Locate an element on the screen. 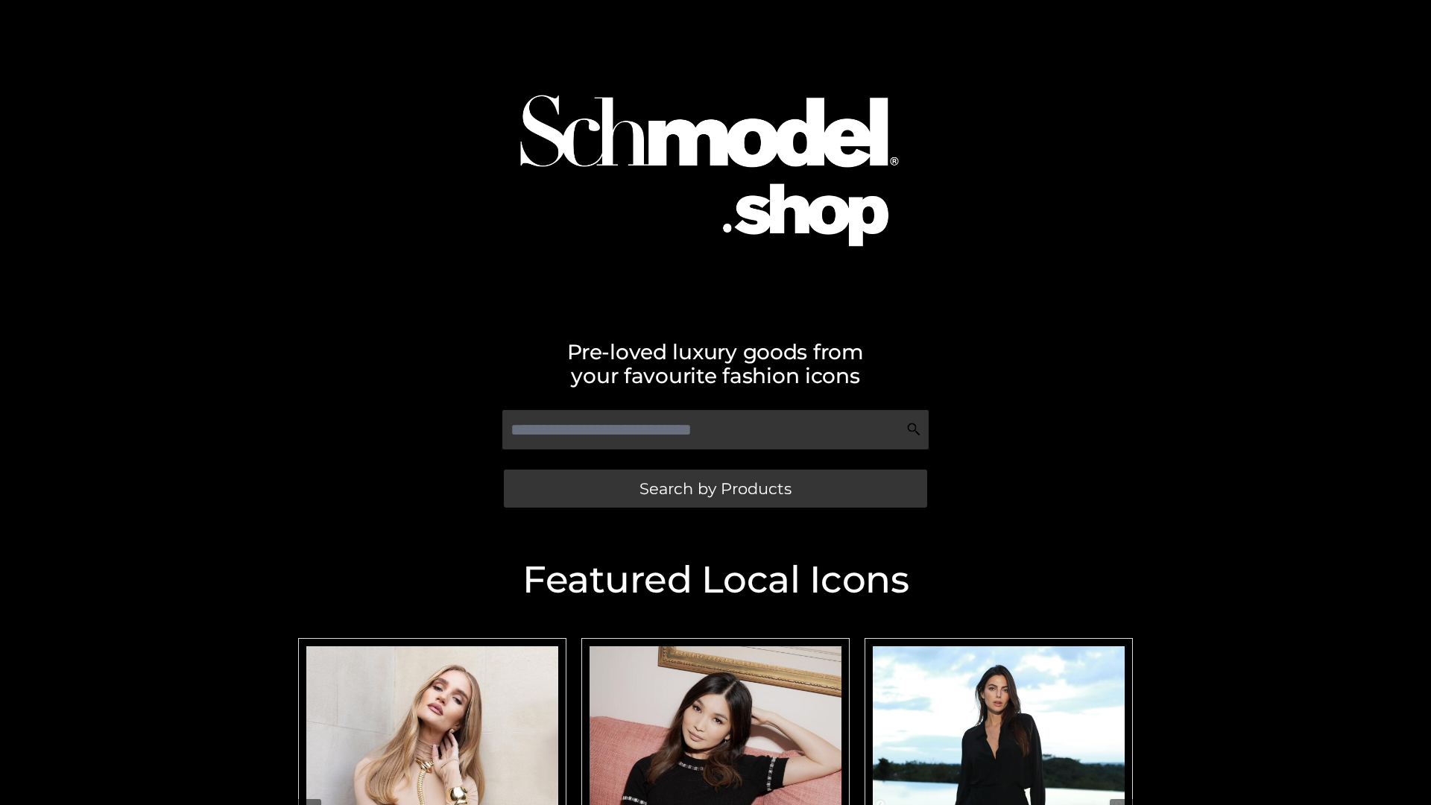  img: Search Icon is located at coordinates (914, 429).